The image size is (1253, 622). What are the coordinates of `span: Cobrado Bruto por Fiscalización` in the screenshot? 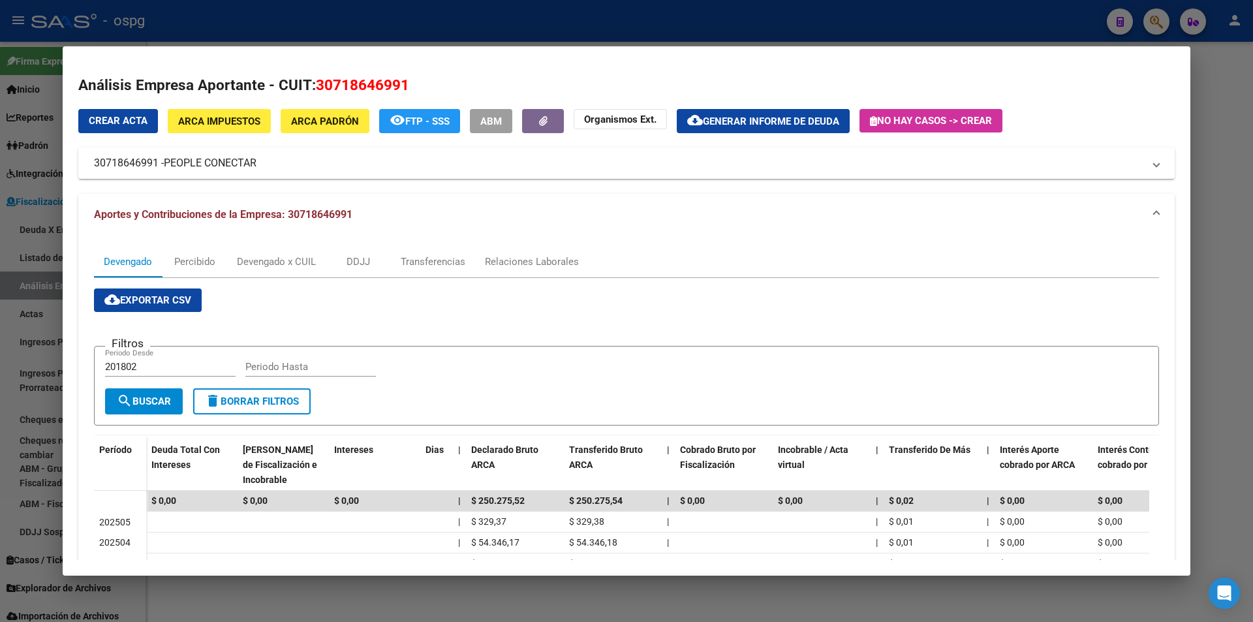 It's located at (718, 457).